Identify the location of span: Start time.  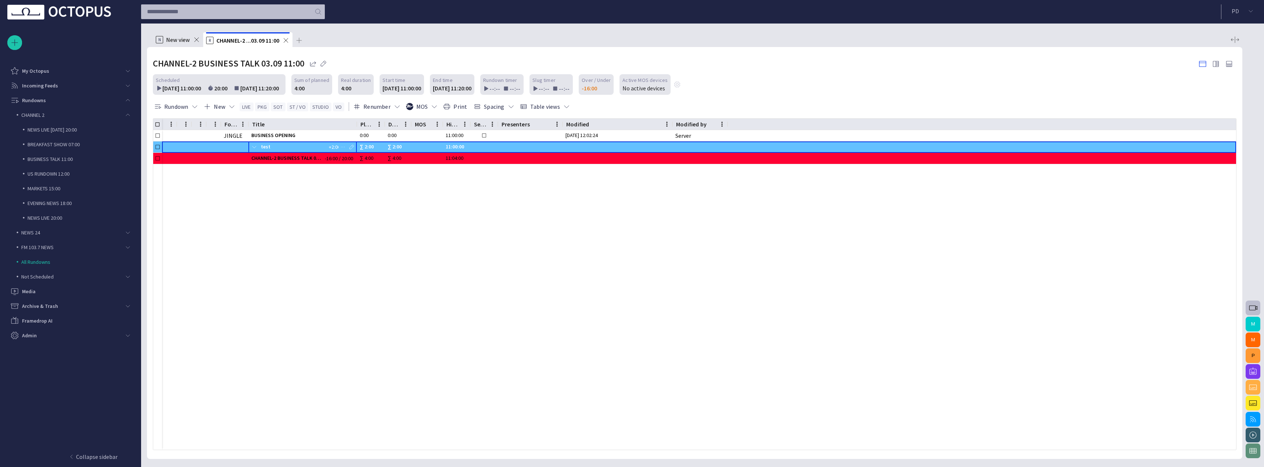
(394, 80).